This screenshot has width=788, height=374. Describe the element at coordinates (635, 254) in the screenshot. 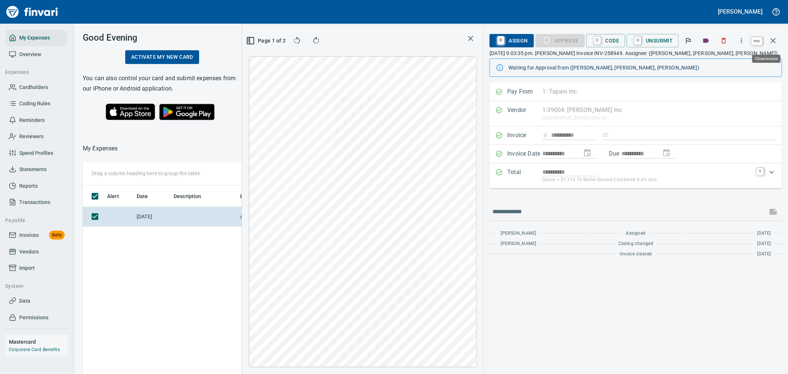

I see `span: Invoice created` at that location.